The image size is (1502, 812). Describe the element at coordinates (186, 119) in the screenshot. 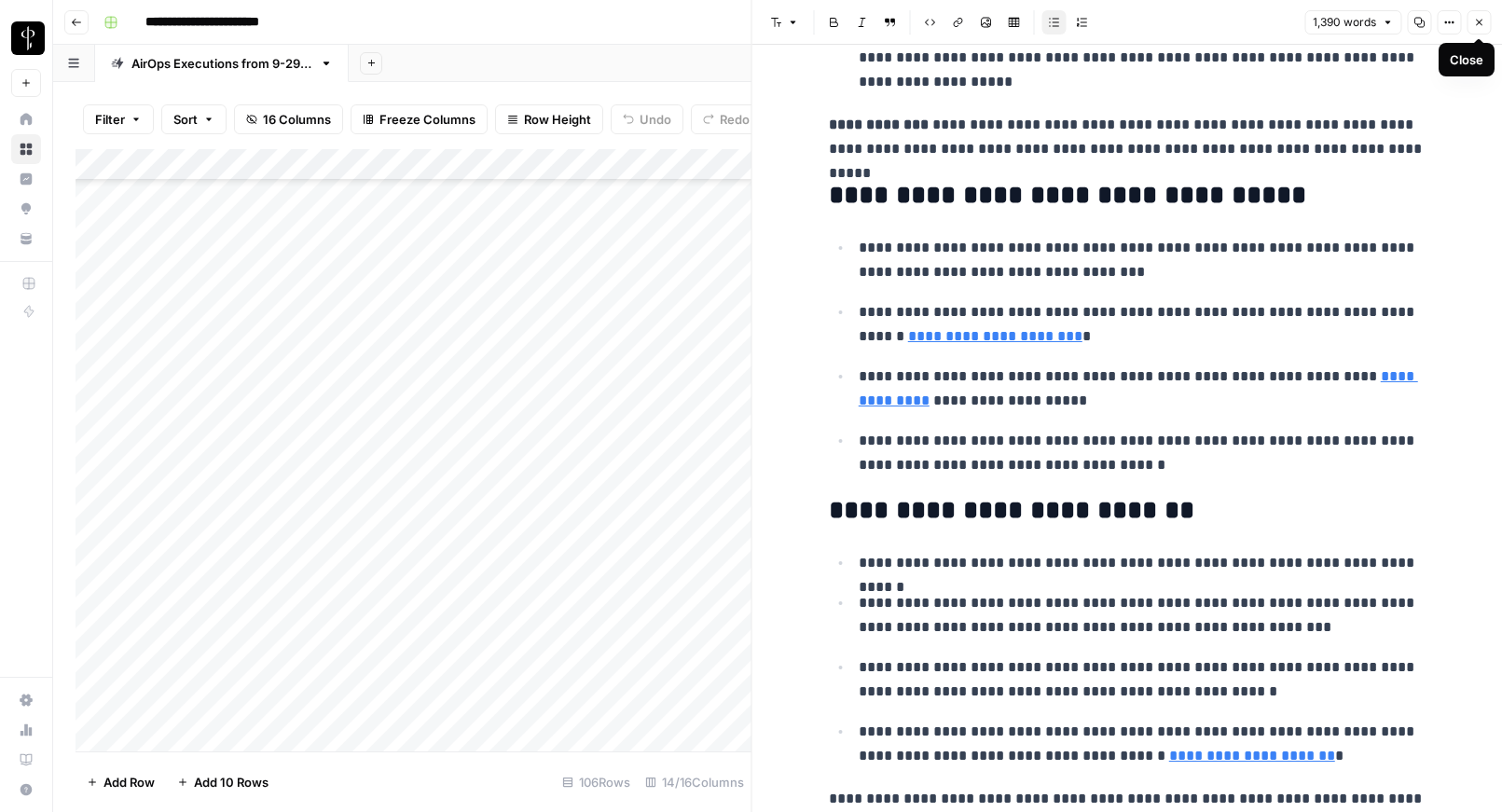

I see `span: Sort` at that location.